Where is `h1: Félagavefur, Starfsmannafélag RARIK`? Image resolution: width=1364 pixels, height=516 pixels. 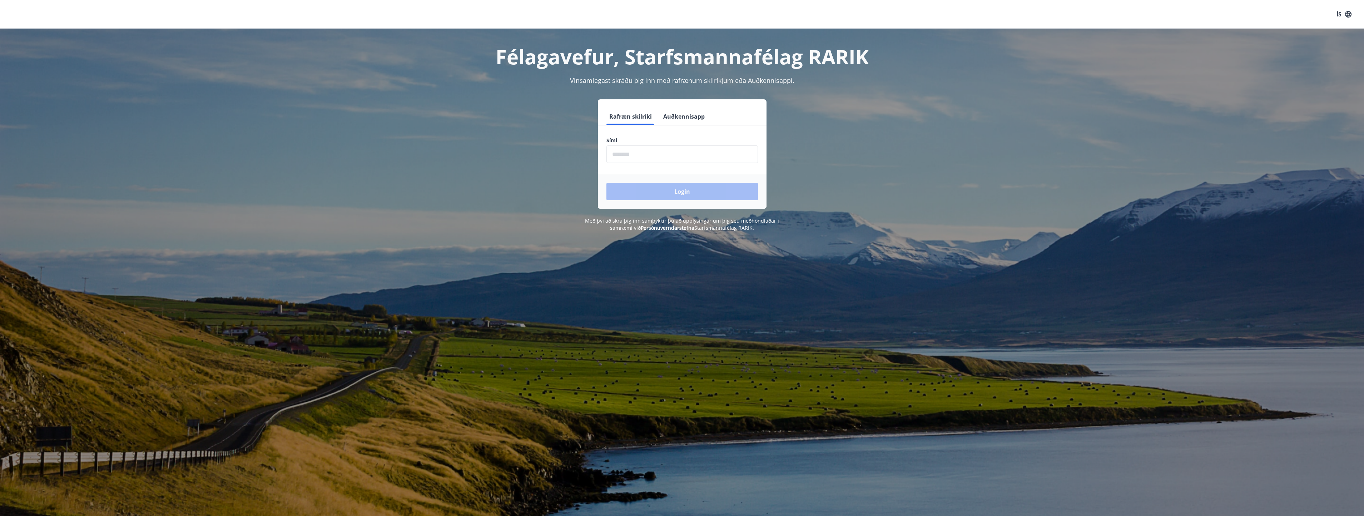
h1: Félagavefur, Starfsmannafélag RARIK is located at coordinates (682, 56).